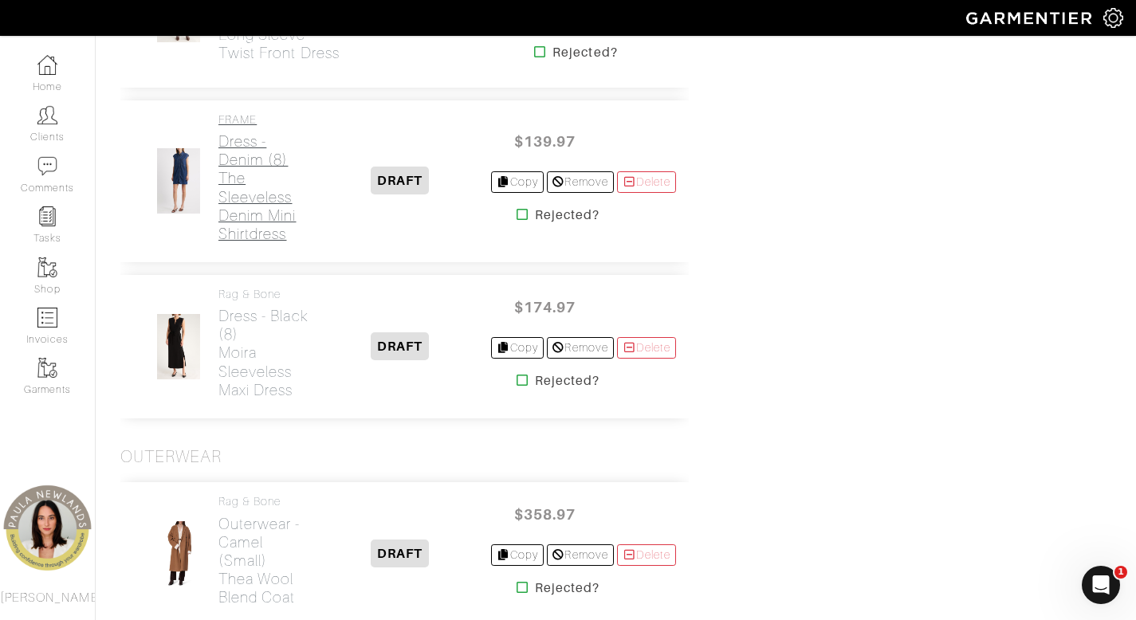 This screenshot has height=620, width=1136. I want to click on img: iFbWPQvMJFLyw6nhXfHrRM9e, so click(178, 554).